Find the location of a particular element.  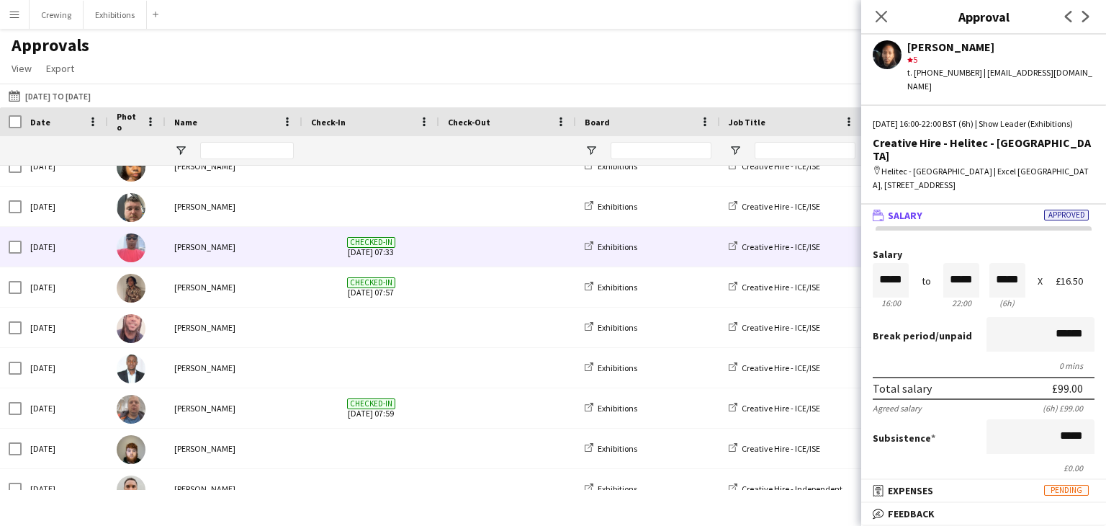

a: Creative Hire - Independent Hotel is located at coordinates (796, 488).